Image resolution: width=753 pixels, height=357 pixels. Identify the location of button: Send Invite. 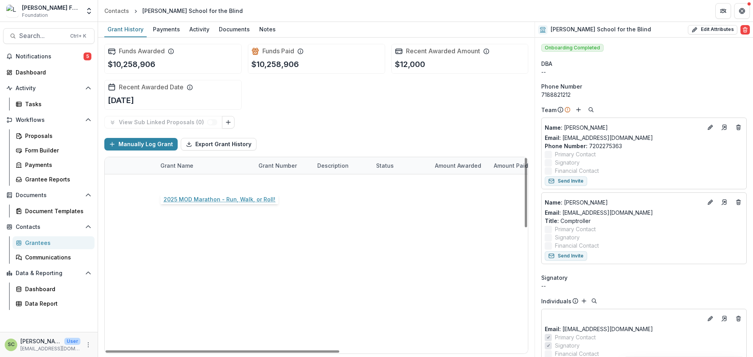
(566, 181).